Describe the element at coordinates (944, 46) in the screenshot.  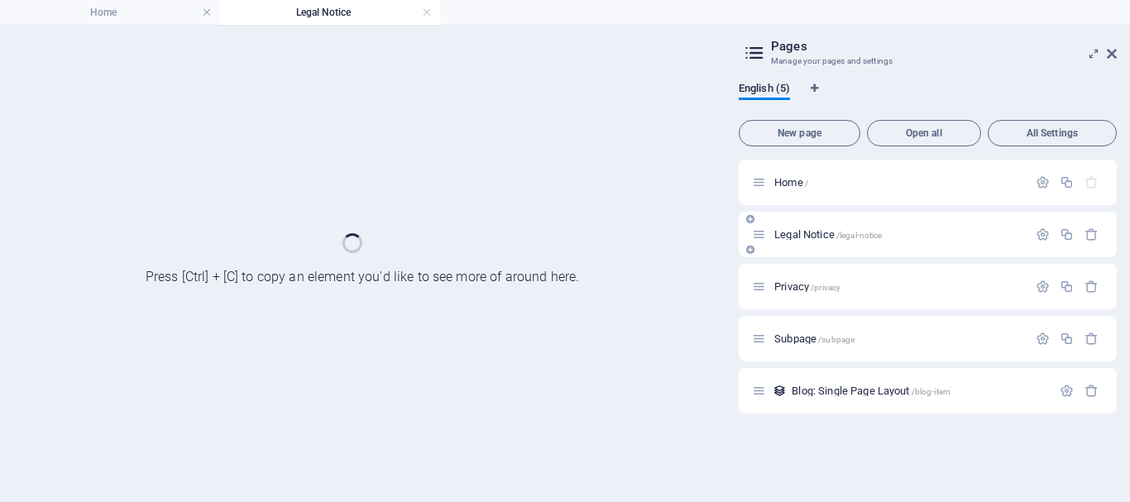
I see `h2: Pages` at that location.